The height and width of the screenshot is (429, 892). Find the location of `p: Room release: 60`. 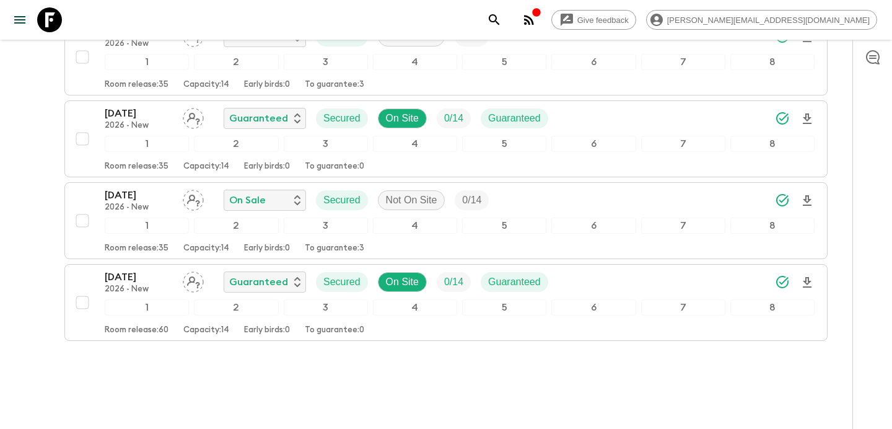

p: Room release: 60 is located at coordinates (136, 330).